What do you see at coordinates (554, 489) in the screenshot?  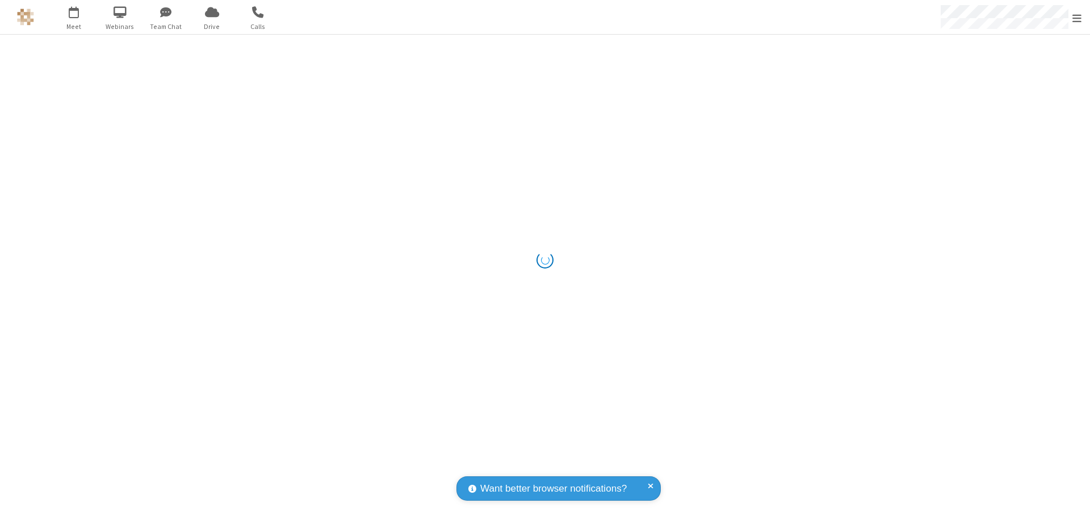 I see `span: Want better browser notifications?` at bounding box center [554, 489].